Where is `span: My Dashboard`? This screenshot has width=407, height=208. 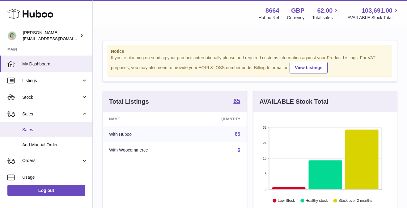 span: My Dashboard is located at coordinates (55, 64).